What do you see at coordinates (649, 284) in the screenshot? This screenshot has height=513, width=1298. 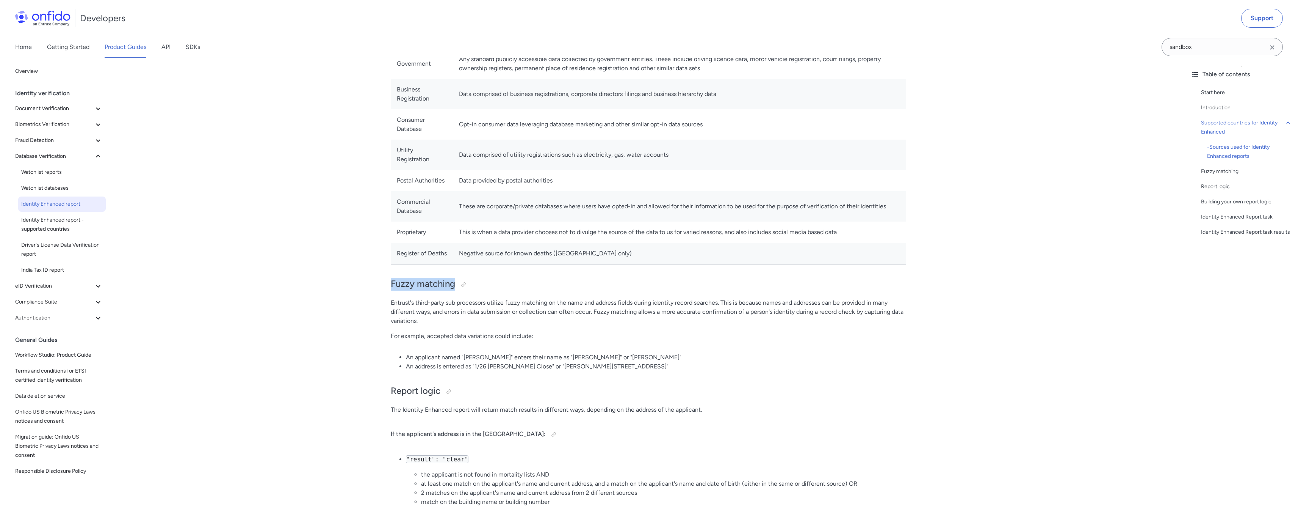 I see `h2: Fuzzy matching` at bounding box center [649, 284].